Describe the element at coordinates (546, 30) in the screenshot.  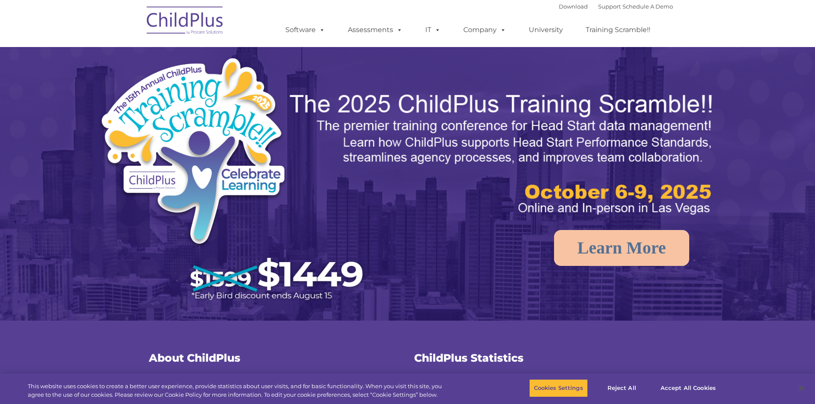
I see `a: University` at that location.